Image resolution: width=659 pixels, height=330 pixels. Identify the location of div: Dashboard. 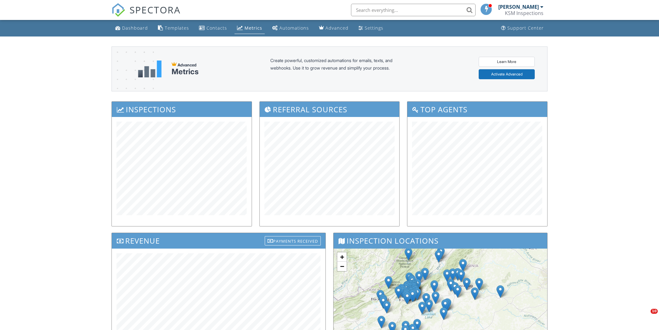
(135, 28).